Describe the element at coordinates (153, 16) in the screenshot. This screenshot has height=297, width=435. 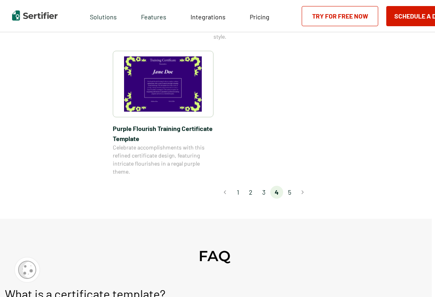
I see `span: Features` at that location.